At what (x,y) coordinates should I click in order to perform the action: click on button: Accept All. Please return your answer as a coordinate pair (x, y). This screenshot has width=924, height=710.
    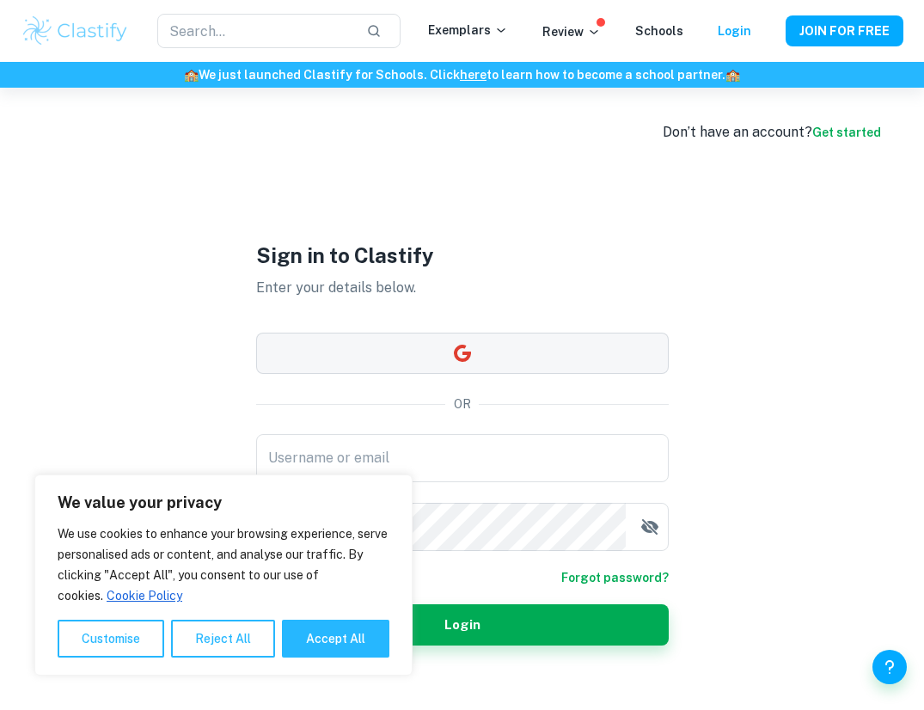
    Looking at the image, I should click on (335, 639).